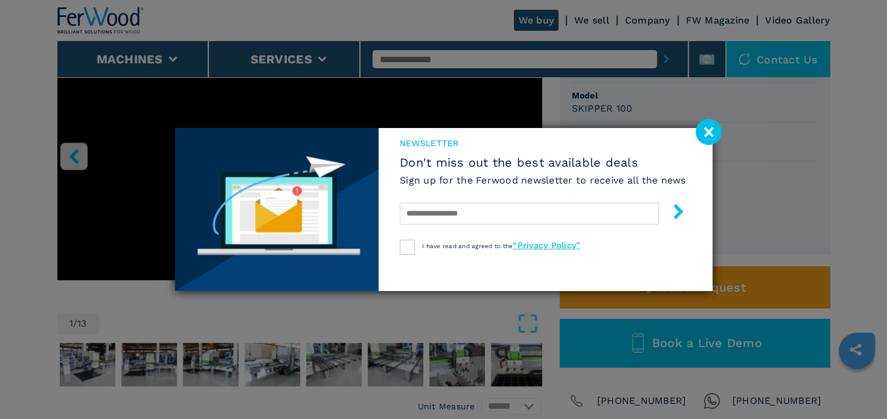  What do you see at coordinates (543, 162) in the screenshot?
I see `span: Don't miss out the best available deals` at bounding box center [543, 162].